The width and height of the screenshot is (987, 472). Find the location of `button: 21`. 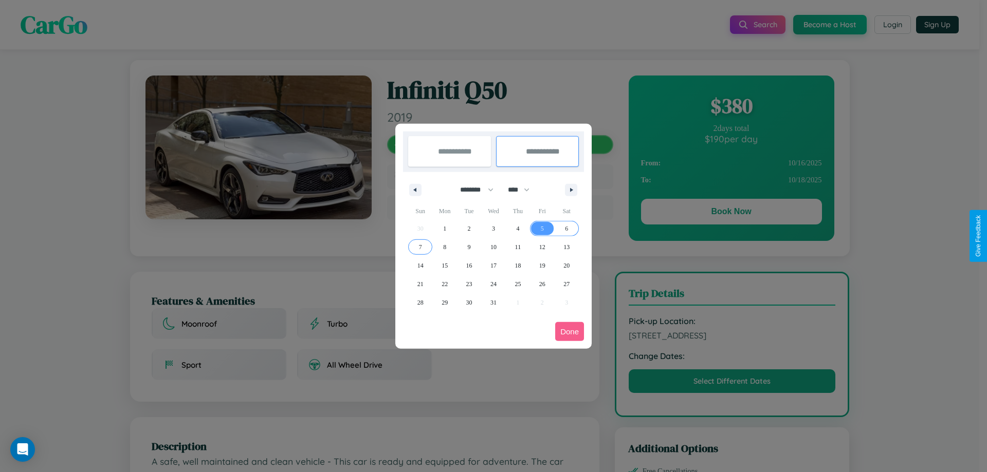

button: 21 is located at coordinates (420, 284).